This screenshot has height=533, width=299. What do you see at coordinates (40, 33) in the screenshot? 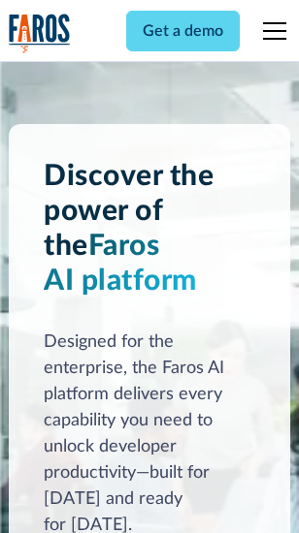
I see `img: Logo of the analytics and reporting company Faros.` at bounding box center [40, 33].